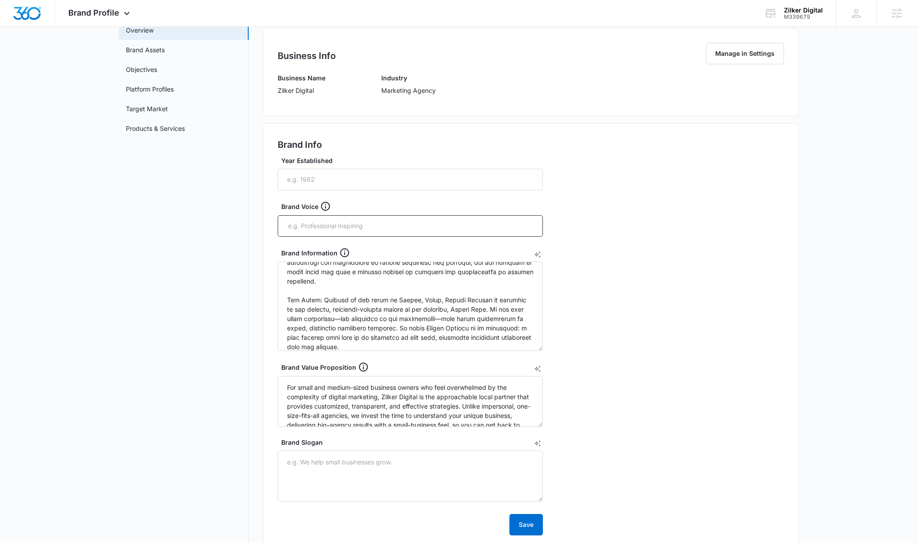  Describe the element at coordinates (410, 179) in the screenshot. I see `input: e.g. 1982` at that location.